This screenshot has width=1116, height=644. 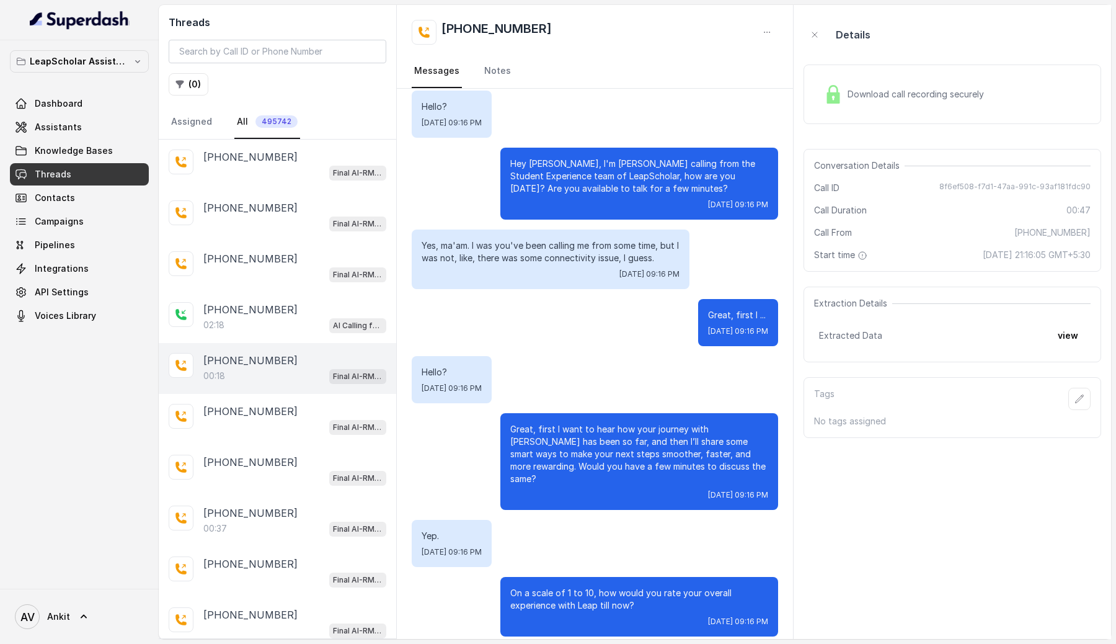 I want to click on a: Messages, so click(x=437, y=71).